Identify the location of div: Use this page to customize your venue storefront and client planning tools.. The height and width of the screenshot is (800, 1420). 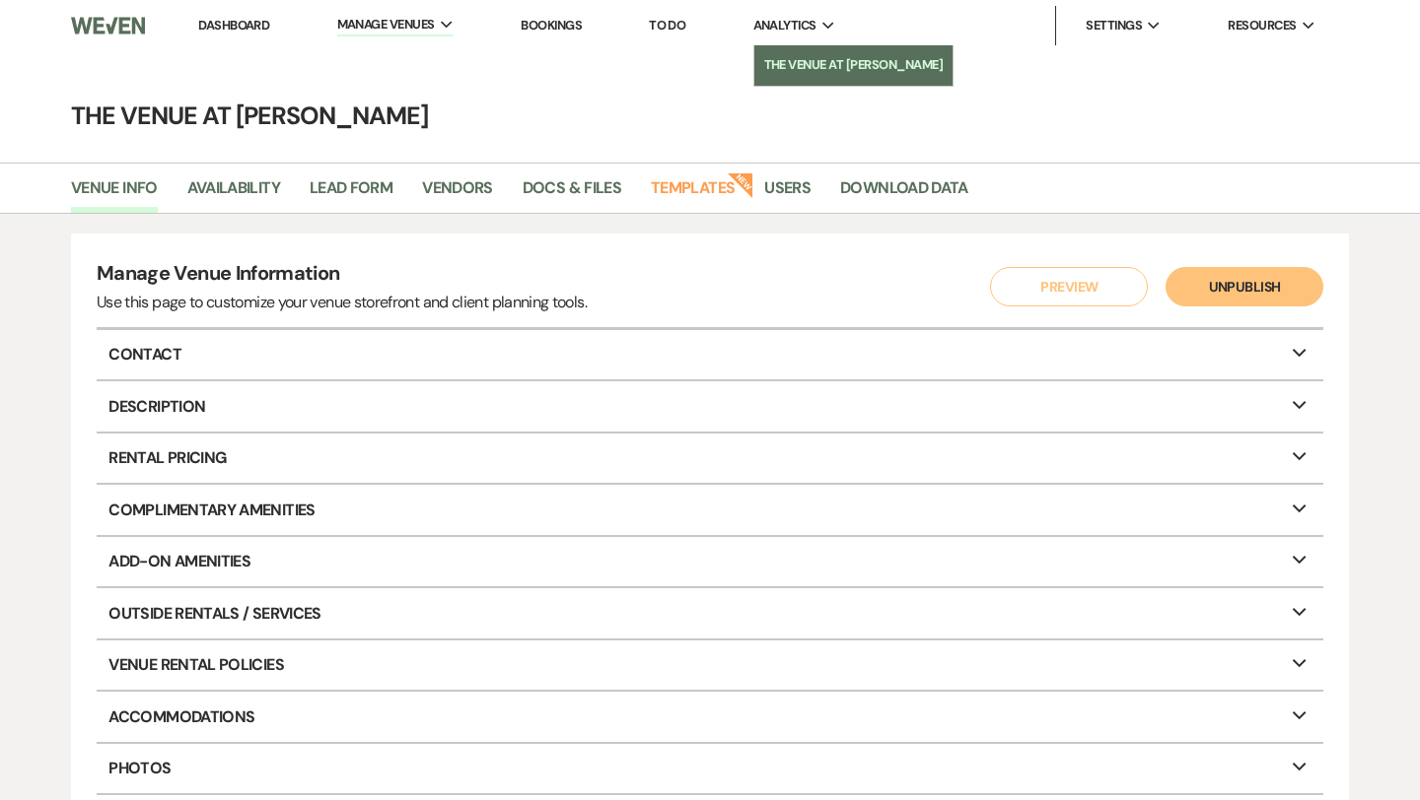
(341, 303).